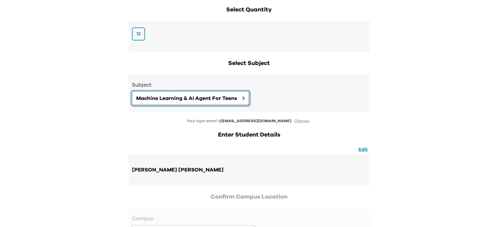  Describe the element at coordinates (249, 10) in the screenshot. I see `h2: Select Quantity` at that location.